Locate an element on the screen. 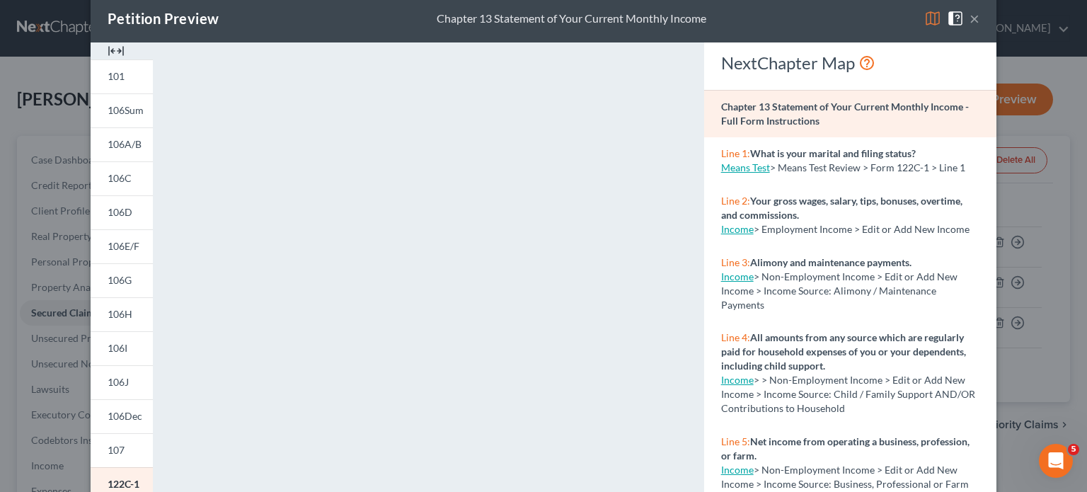 This screenshot has width=1087, height=492. strong: Your gross wages, salary, tips, bonuses, overtime, and commissions. is located at coordinates (842, 207).